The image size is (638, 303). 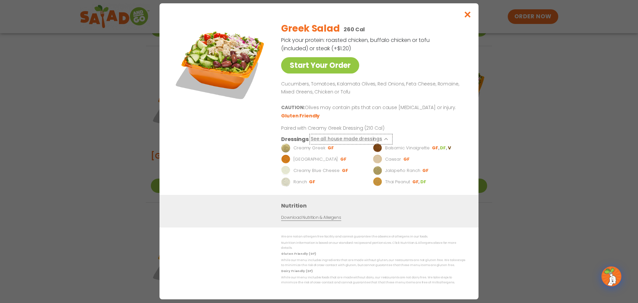 I want to click on img: Dressing preview image for Thai Peanut, so click(x=377, y=182).